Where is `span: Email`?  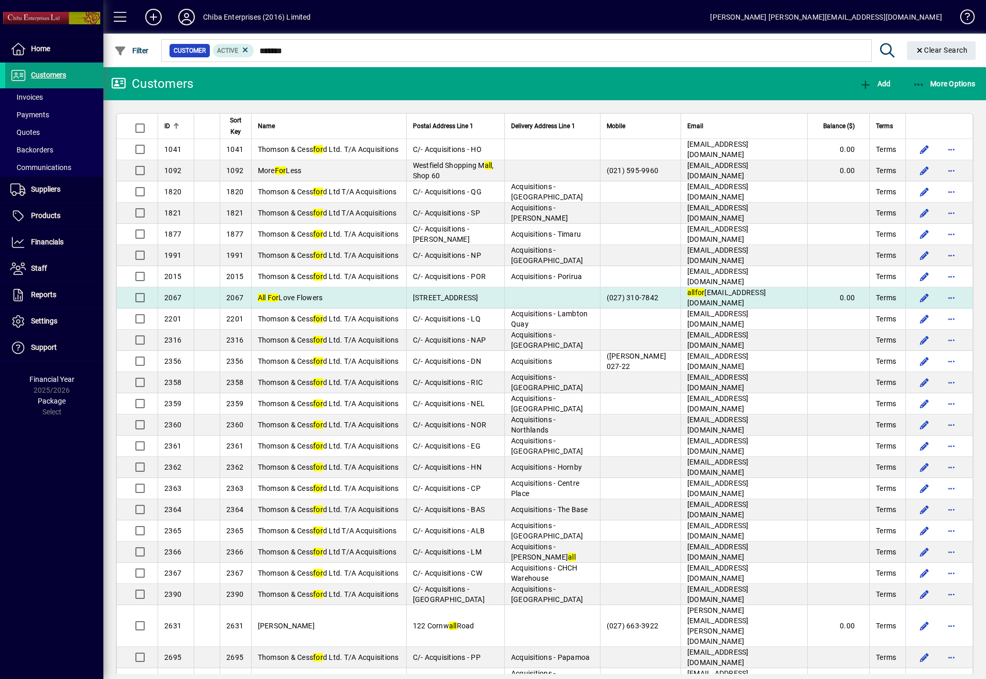
span: Email is located at coordinates (695, 126).